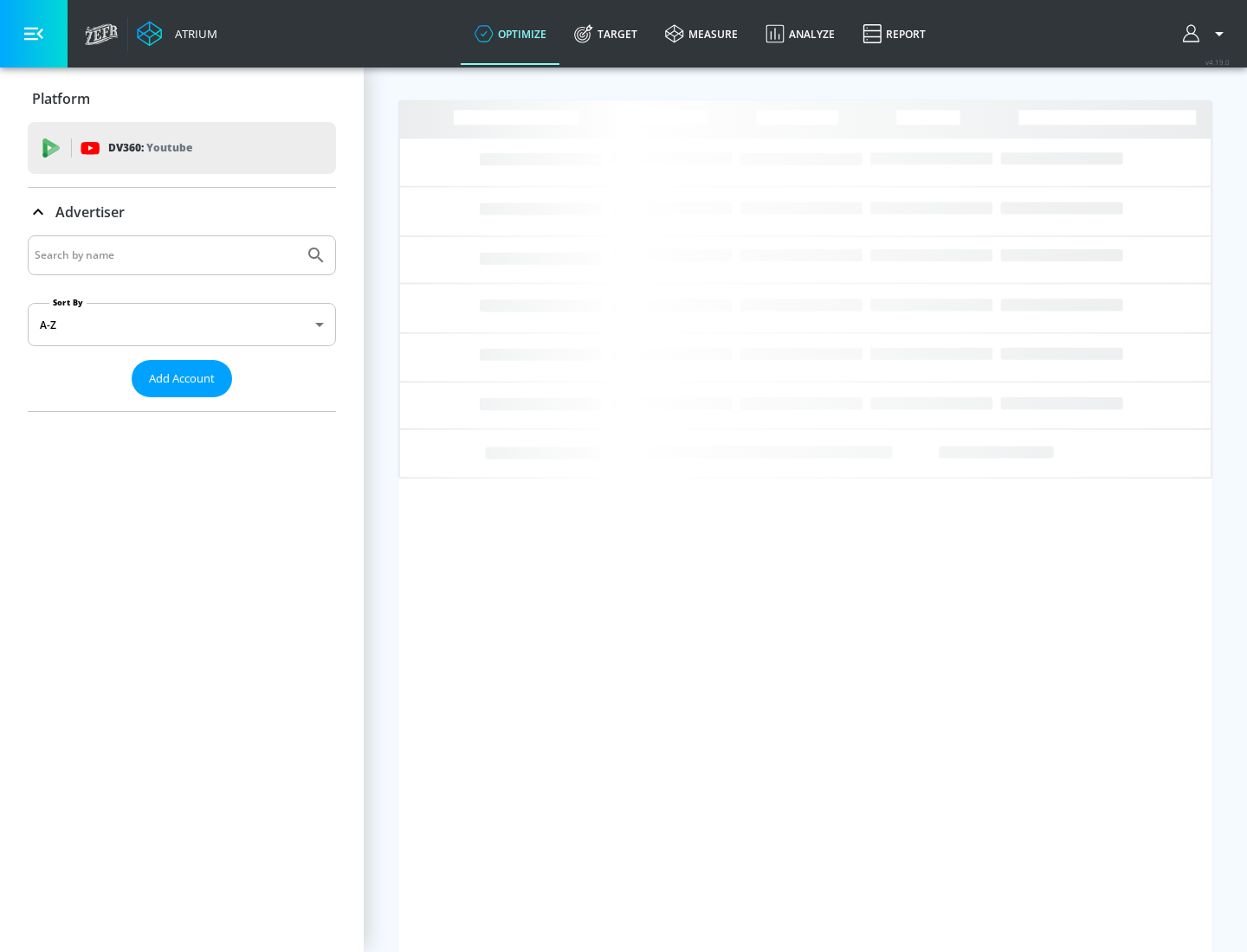 The image size is (1247, 952). Describe the element at coordinates (61, 98) in the screenshot. I see `p: Platform` at that location.